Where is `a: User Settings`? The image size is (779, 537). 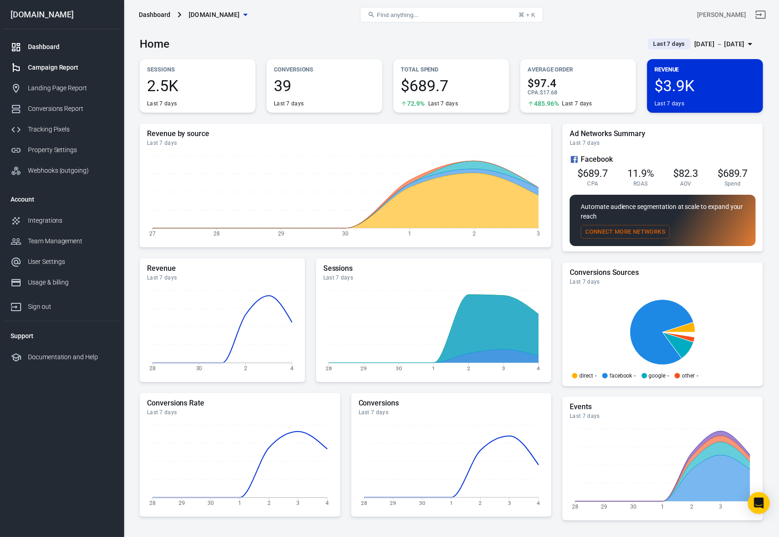 a: User Settings is located at coordinates (62, 261).